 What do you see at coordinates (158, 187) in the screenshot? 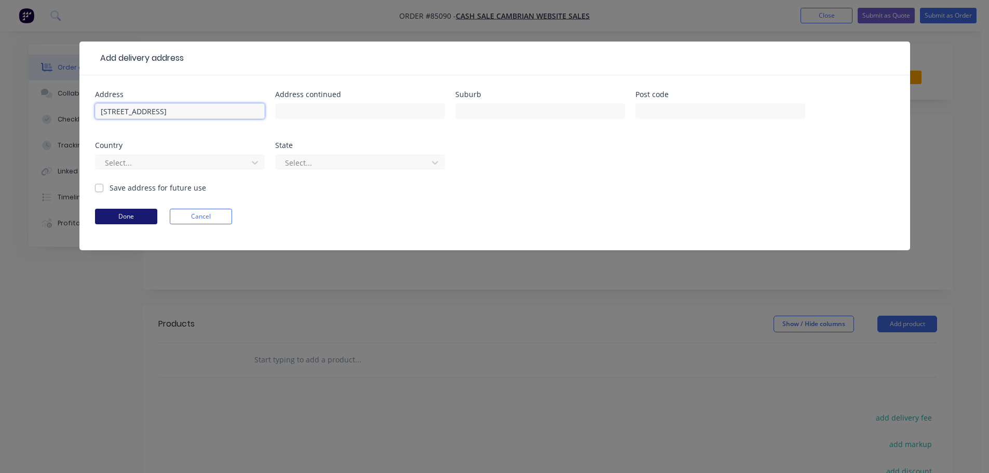
I see `label: Save address for future use` at bounding box center [158, 187].